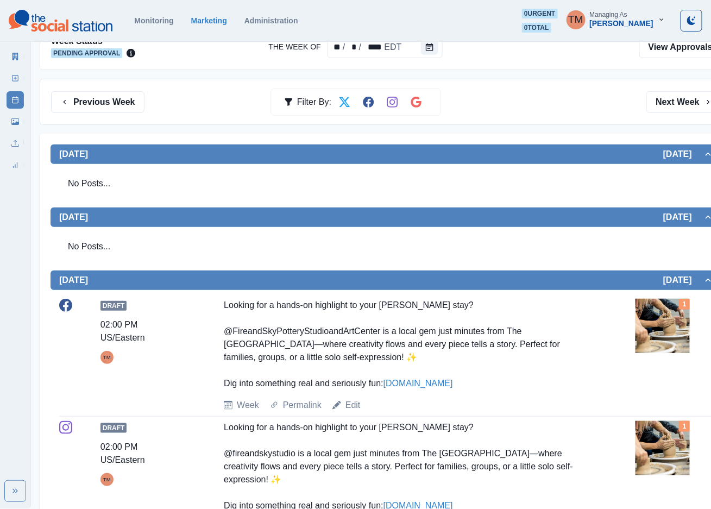 This screenshot has height=509, width=711. I want to click on a: Edit, so click(353, 405).